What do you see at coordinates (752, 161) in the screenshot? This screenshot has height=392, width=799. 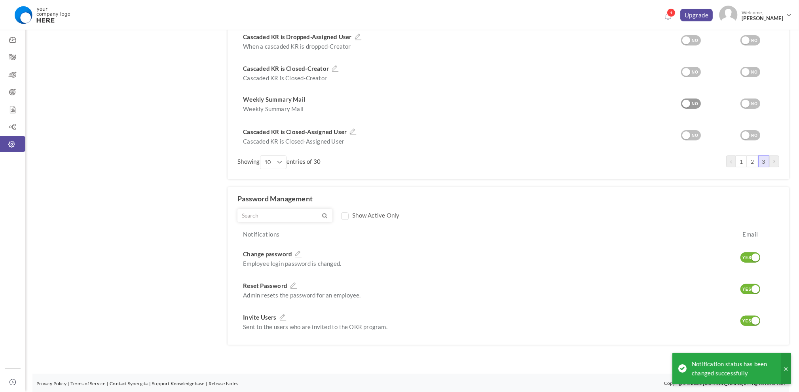 I see `a: Goto Page 2` at bounding box center [752, 161].